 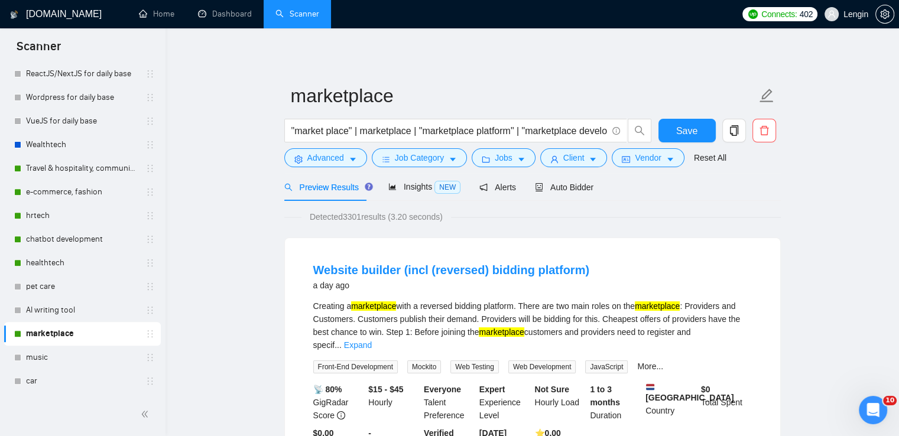 What do you see at coordinates (687, 131) in the screenshot?
I see `button: Save` at bounding box center [687, 131].